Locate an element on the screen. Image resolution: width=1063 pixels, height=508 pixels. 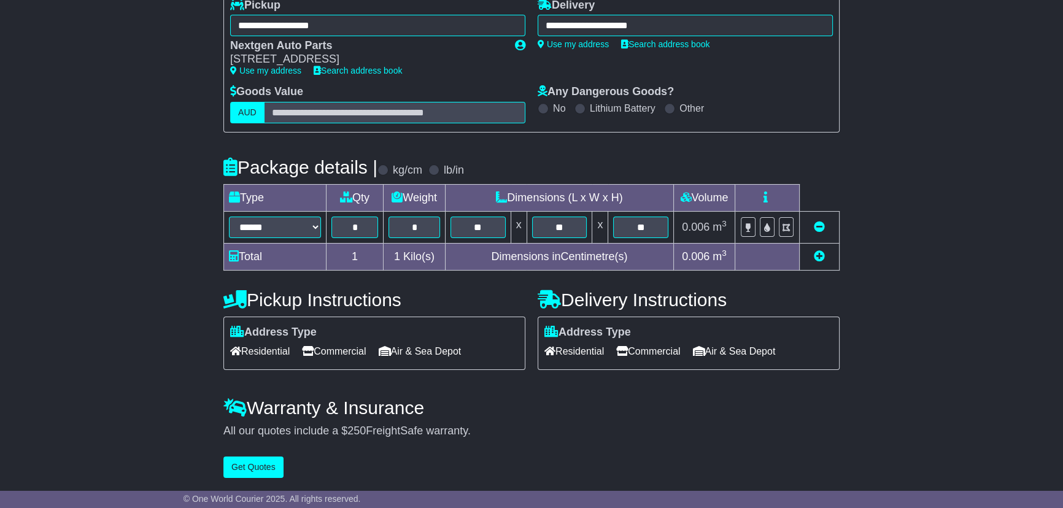
div: All our quotes include a $ FreightSafe warranty. is located at coordinates (532, 432).